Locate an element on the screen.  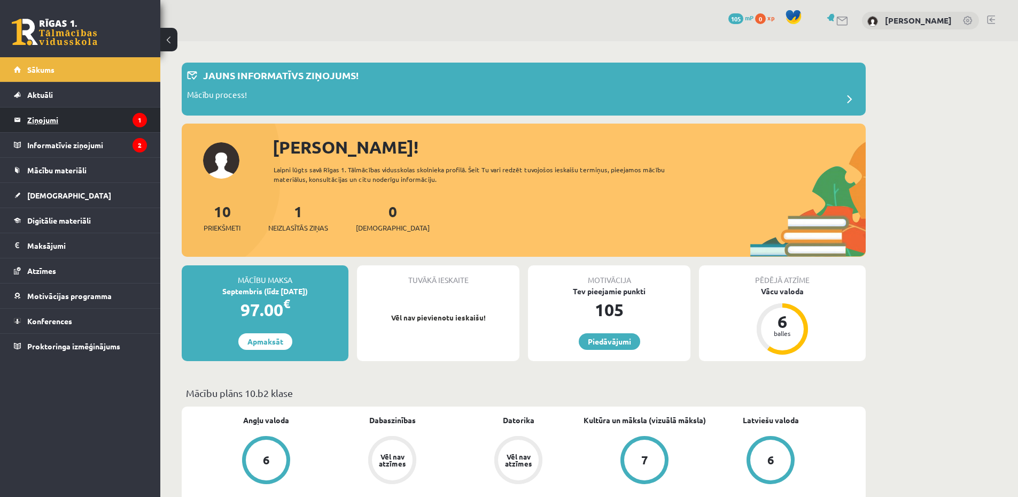
a: Sākums is located at coordinates (80, 69).